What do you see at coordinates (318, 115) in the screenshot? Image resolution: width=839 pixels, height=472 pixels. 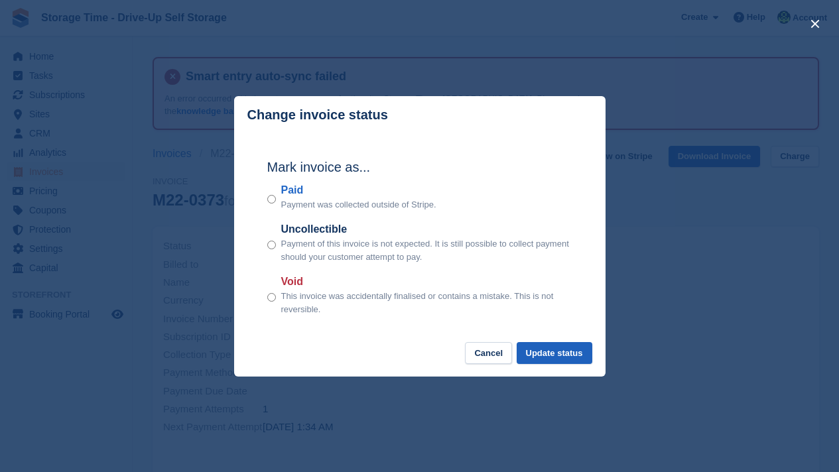 I see `p: Change invoice status` at bounding box center [318, 115].